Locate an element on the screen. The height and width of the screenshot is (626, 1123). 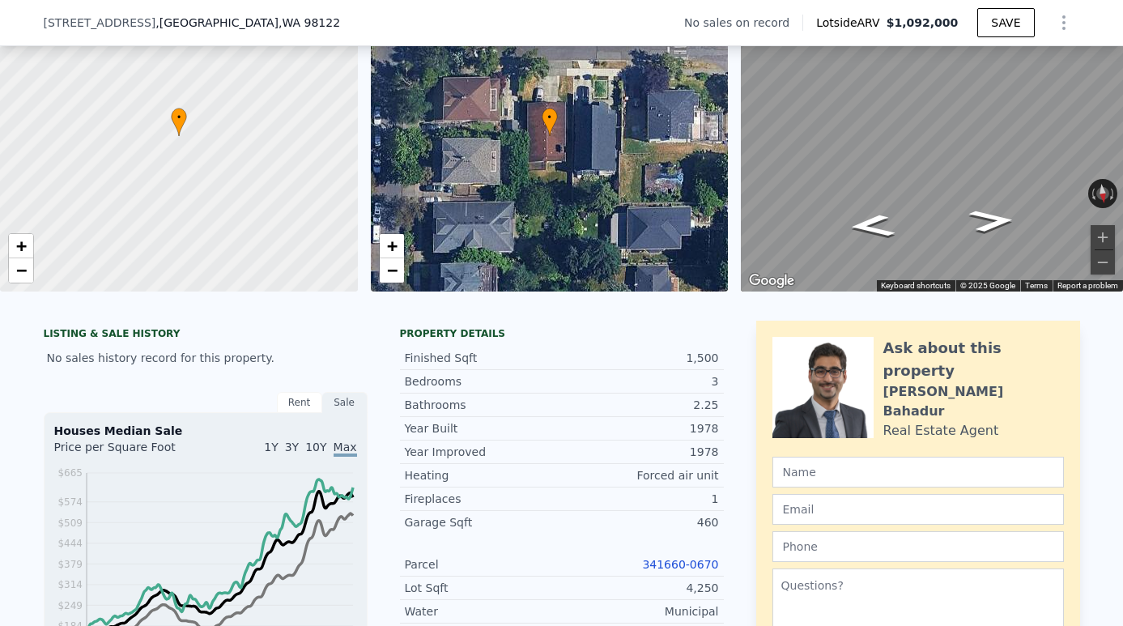
a: 341660-0670 is located at coordinates (680, 564).